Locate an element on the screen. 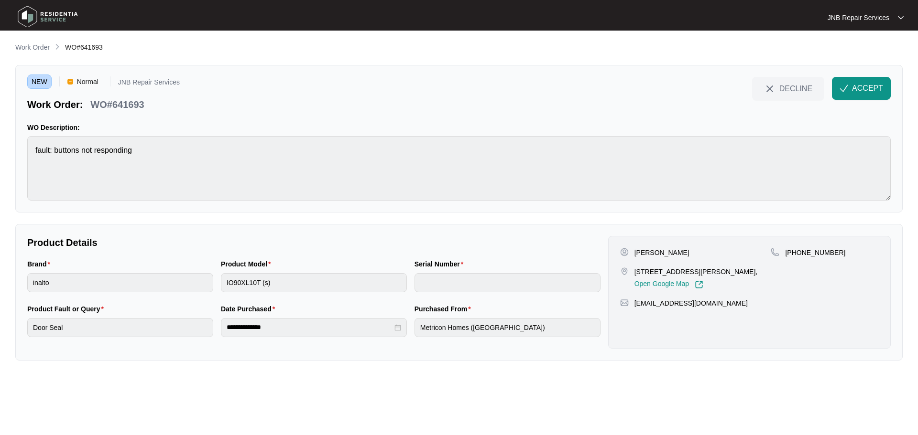  span: DECLINE is located at coordinates (795, 88).